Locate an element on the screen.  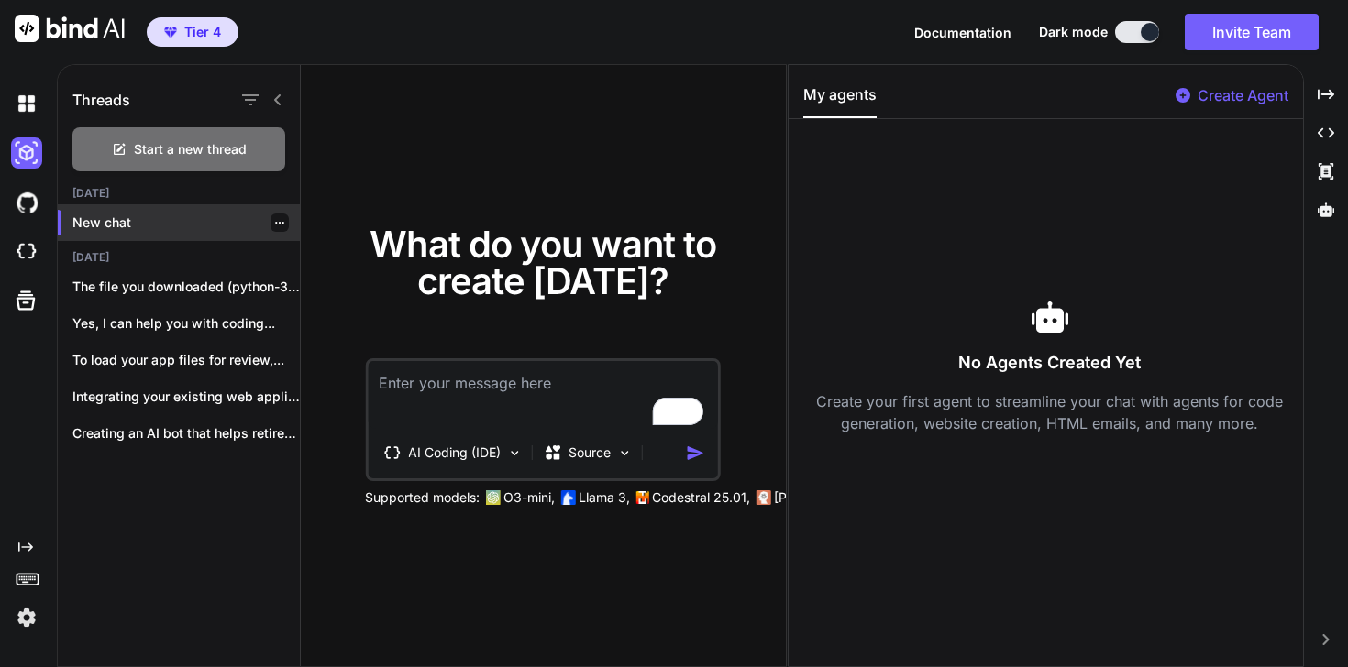
button: Invite Team is located at coordinates (1251, 32).